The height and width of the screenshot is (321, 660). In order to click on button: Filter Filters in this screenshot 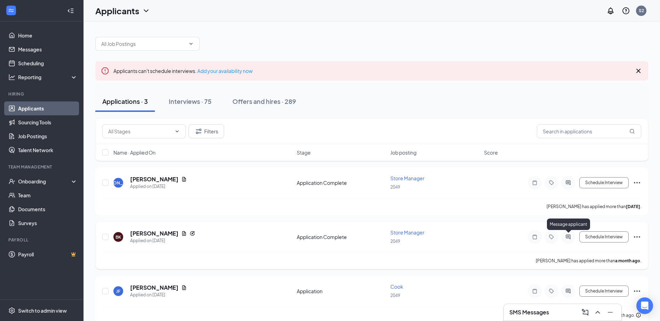, I will do `click(206, 132)`.